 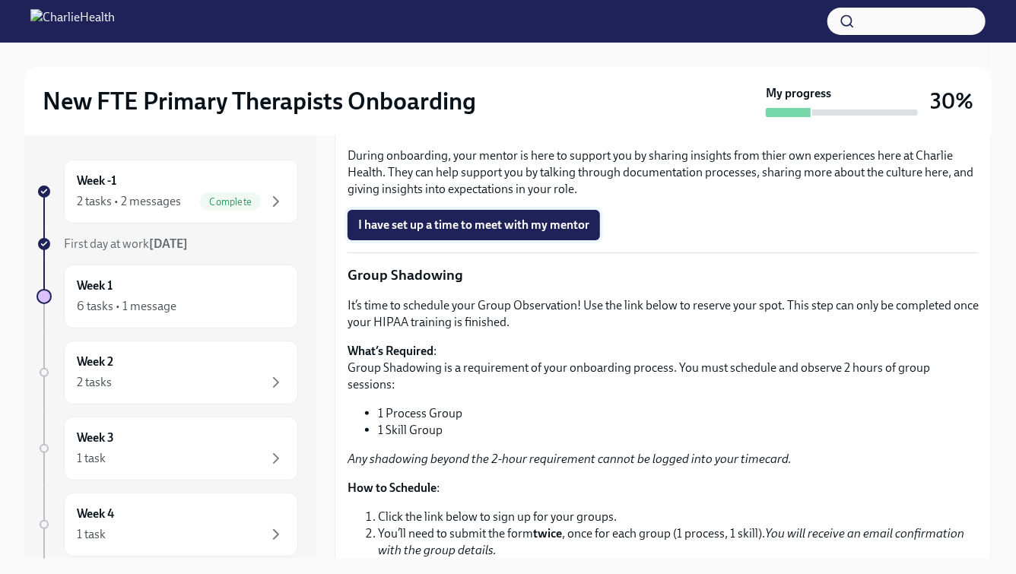 What do you see at coordinates (547, 533) in the screenshot?
I see `strong: twice` at bounding box center [547, 533].